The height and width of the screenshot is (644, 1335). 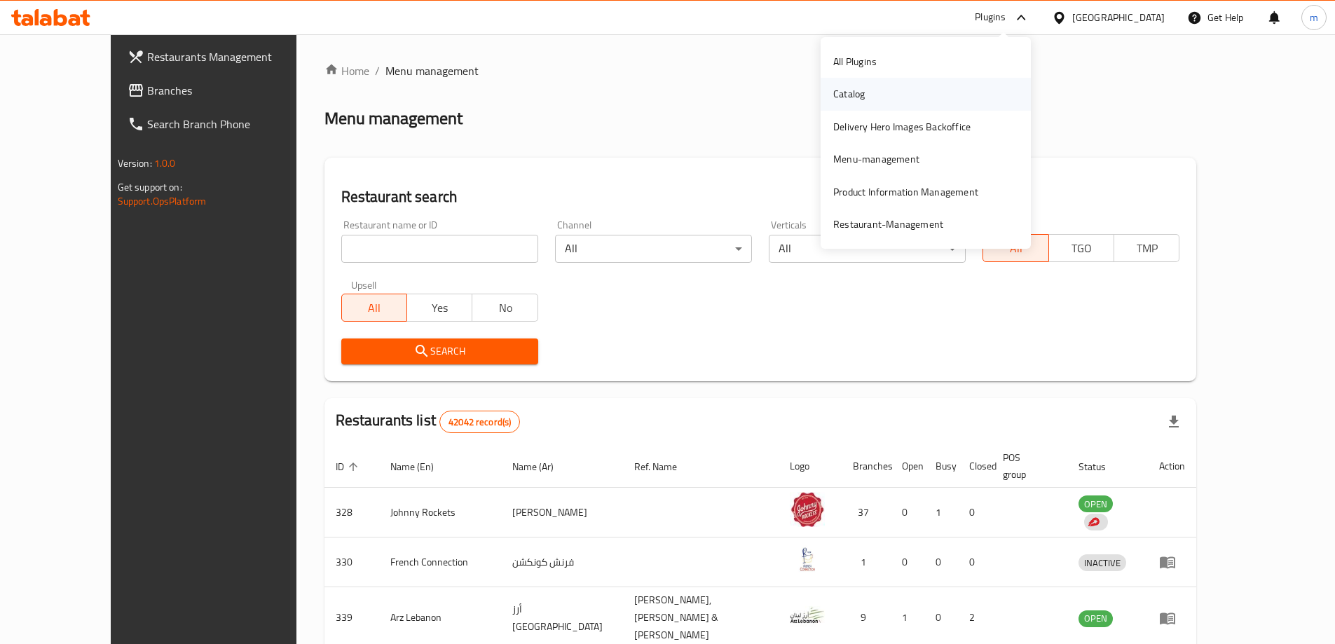 What do you see at coordinates (479, 422) in the screenshot?
I see `span: 42042 record(s)` at bounding box center [479, 422].